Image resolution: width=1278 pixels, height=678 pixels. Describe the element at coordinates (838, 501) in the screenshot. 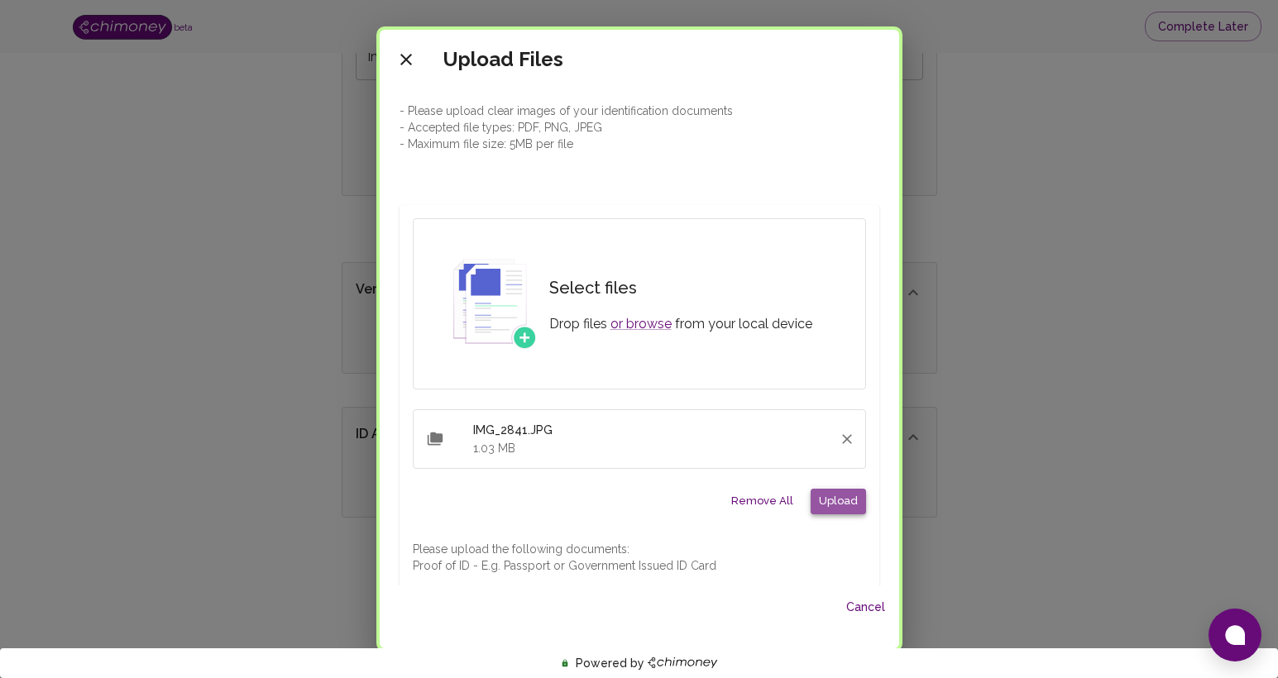

I see `button: Upload` at that location.